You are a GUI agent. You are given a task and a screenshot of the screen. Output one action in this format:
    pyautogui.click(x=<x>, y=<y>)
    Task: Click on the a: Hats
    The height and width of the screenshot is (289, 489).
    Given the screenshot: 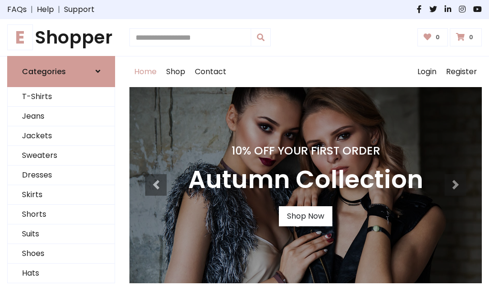 What is the action you would take?
    pyautogui.click(x=61, y=273)
    